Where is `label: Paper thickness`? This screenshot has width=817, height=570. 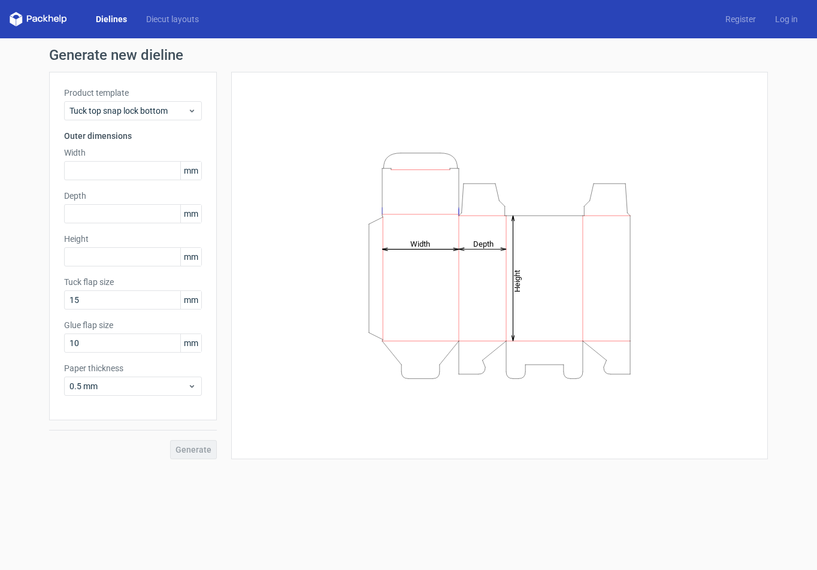 label: Paper thickness is located at coordinates (133, 368).